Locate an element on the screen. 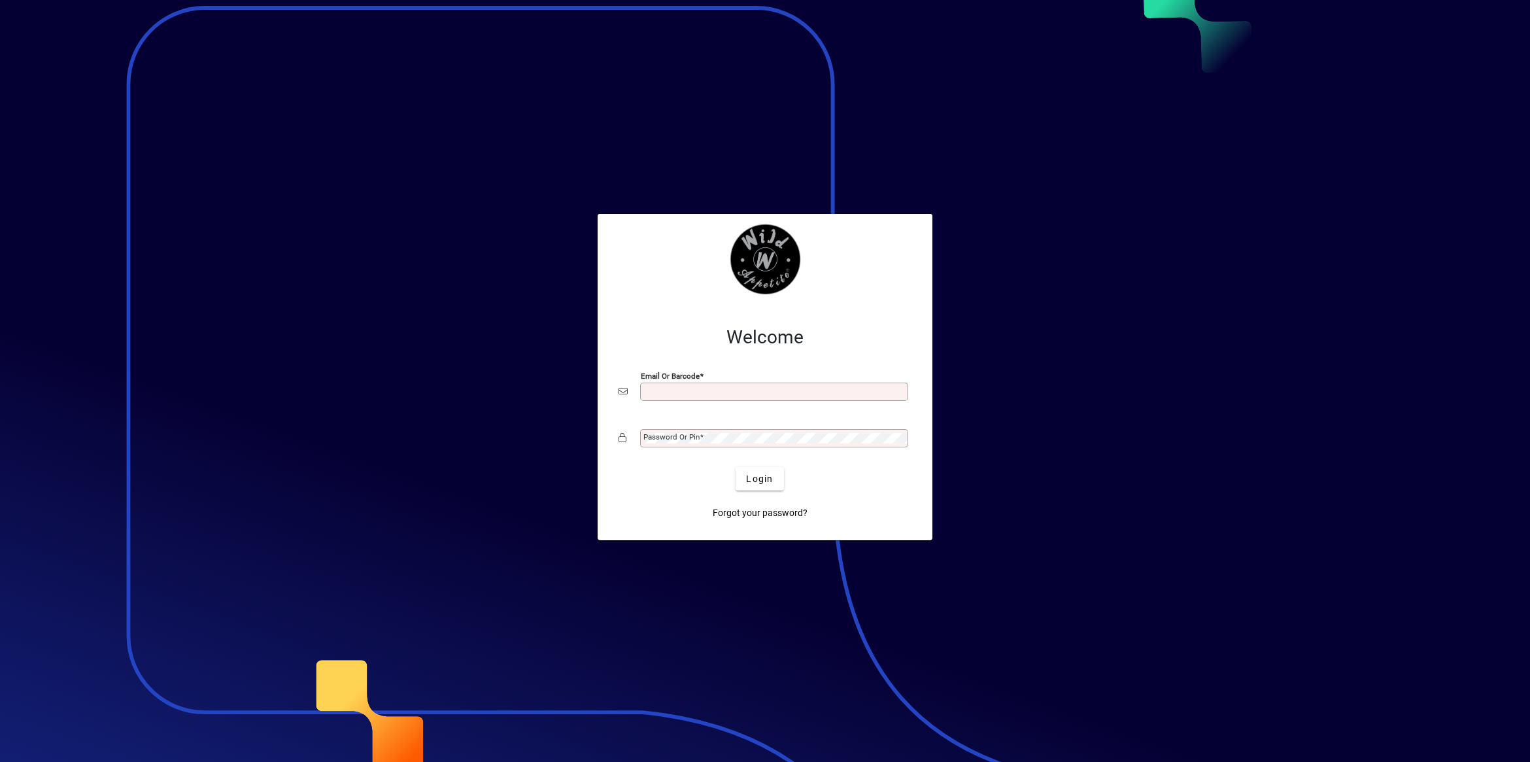  span: Forgot your password? is located at coordinates (760, 513).